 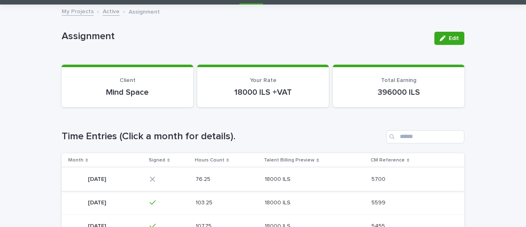 What do you see at coordinates (111, 11) in the screenshot?
I see `a: Active` at bounding box center [111, 11].